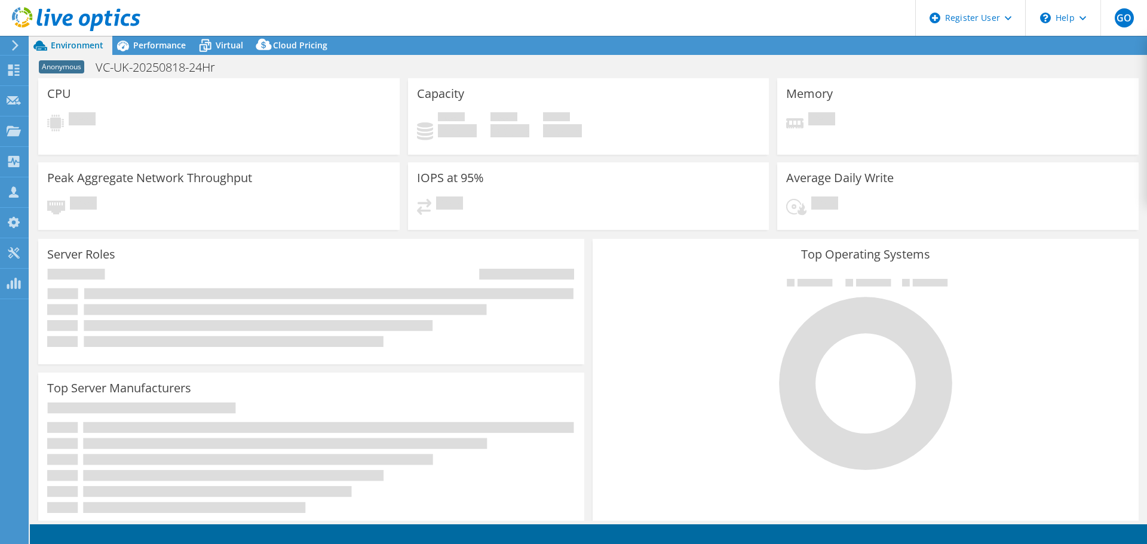 This screenshot has width=1147, height=544. Describe the element at coordinates (149, 178) in the screenshot. I see `h3: Peak Aggregate Network Throughput` at that location.